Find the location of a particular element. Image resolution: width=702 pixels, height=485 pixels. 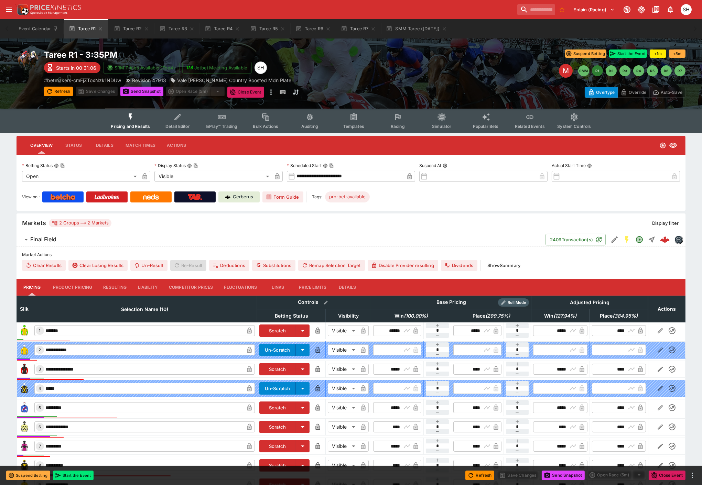

button: Start the Event is located at coordinates (73, 475).